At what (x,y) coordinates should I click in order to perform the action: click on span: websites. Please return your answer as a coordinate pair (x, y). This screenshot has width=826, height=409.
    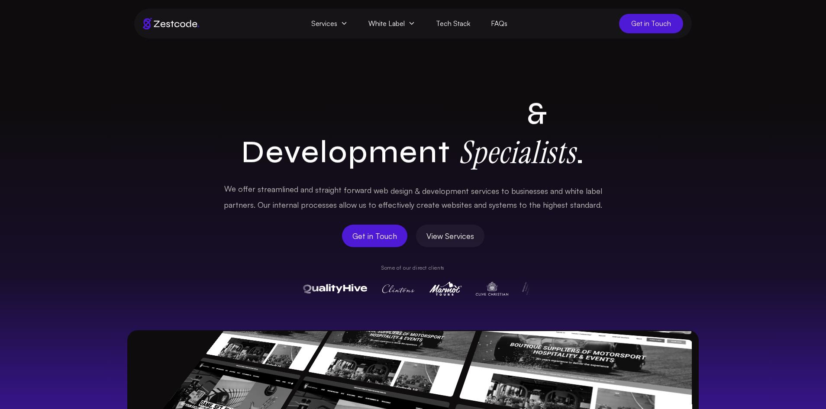
    Looking at the image, I should click on (457, 205).